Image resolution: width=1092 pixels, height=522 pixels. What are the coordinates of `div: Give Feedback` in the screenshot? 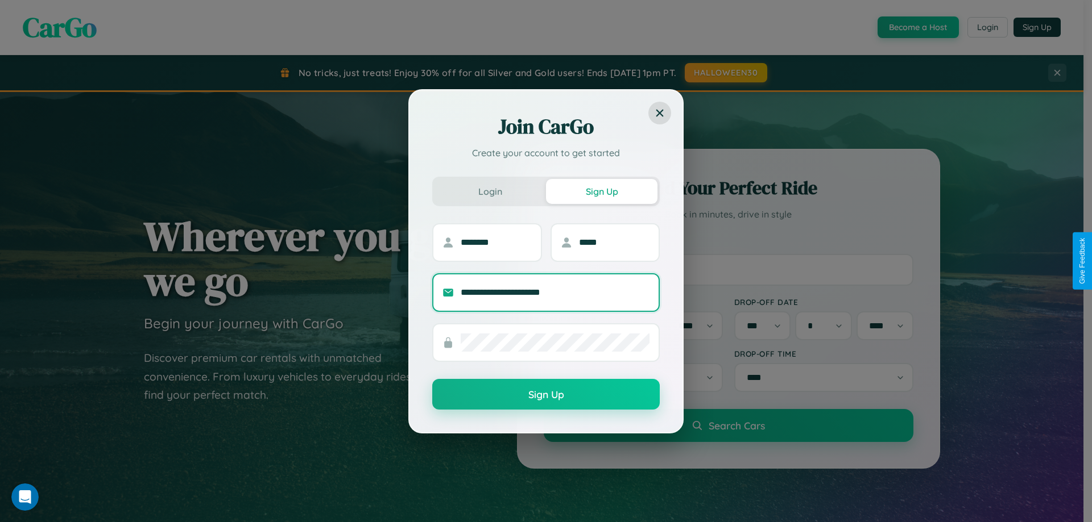 It's located at (1082, 261).